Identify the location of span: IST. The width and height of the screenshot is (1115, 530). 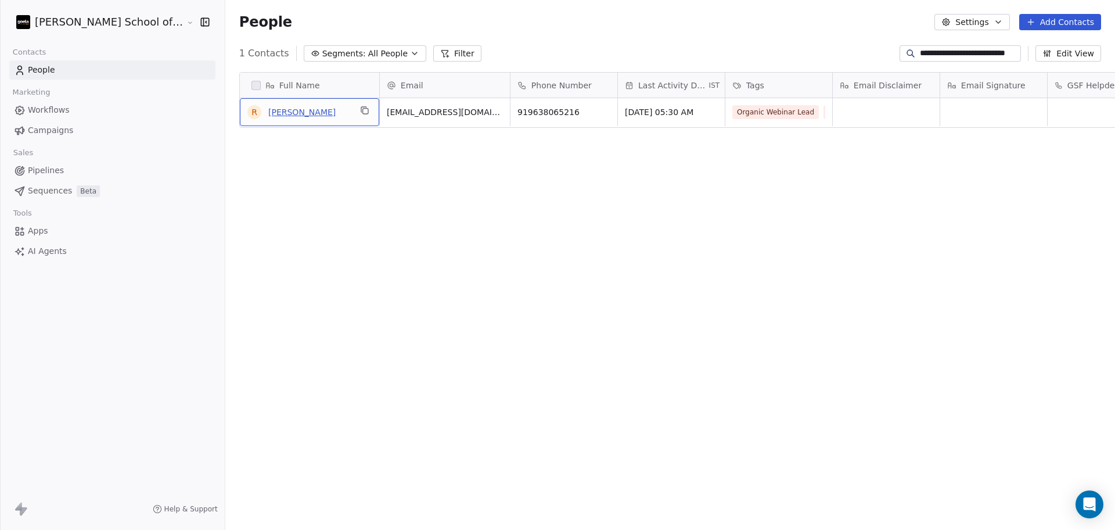
(715, 85).